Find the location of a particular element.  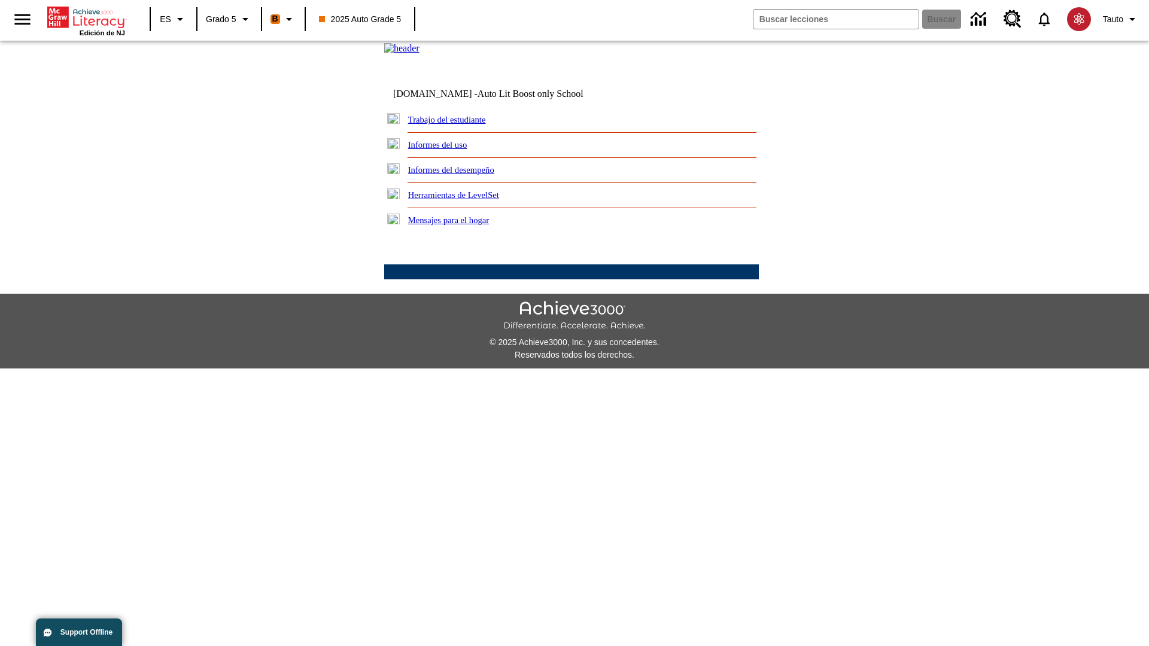

span: 2025 Auto Grade 5 is located at coordinates (360, 19).